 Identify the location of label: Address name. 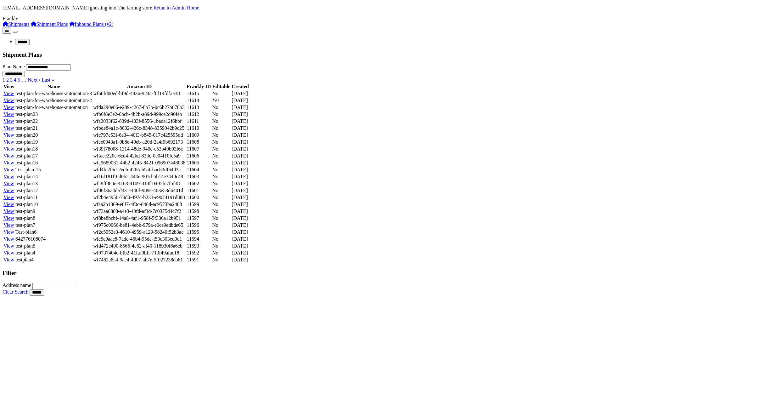
(17, 285).